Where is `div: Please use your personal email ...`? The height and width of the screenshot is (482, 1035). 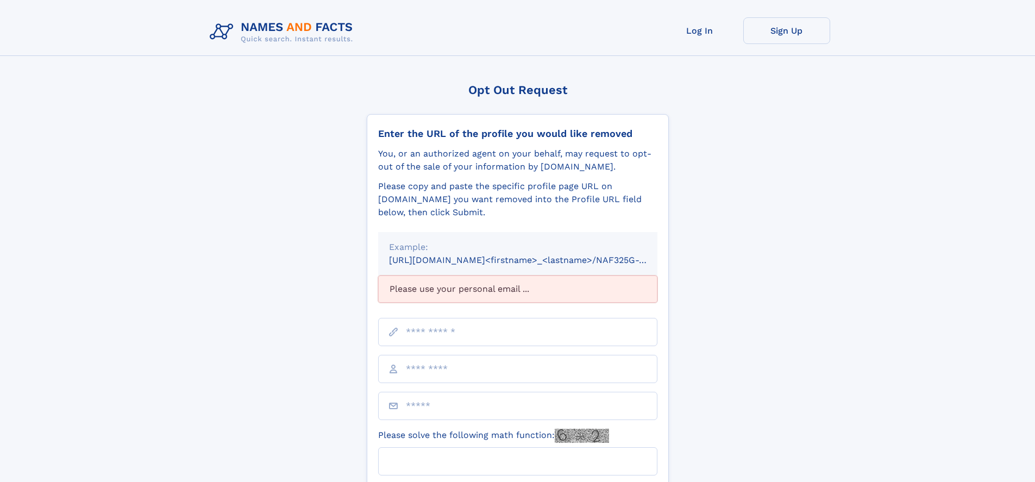 div: Please use your personal email ... is located at coordinates (518, 289).